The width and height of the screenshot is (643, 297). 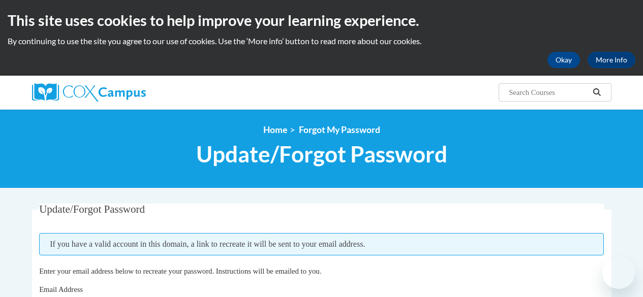 I want to click on span: Forgot My Password, so click(x=340, y=130).